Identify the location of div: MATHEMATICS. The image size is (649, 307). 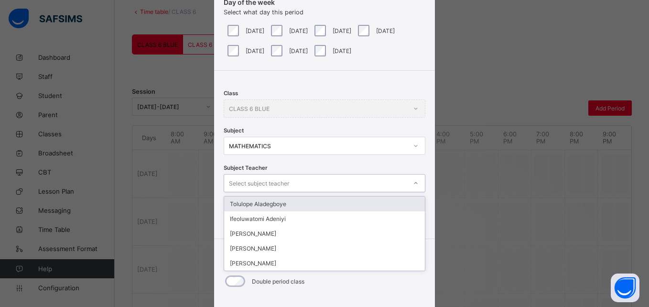
(318, 146).